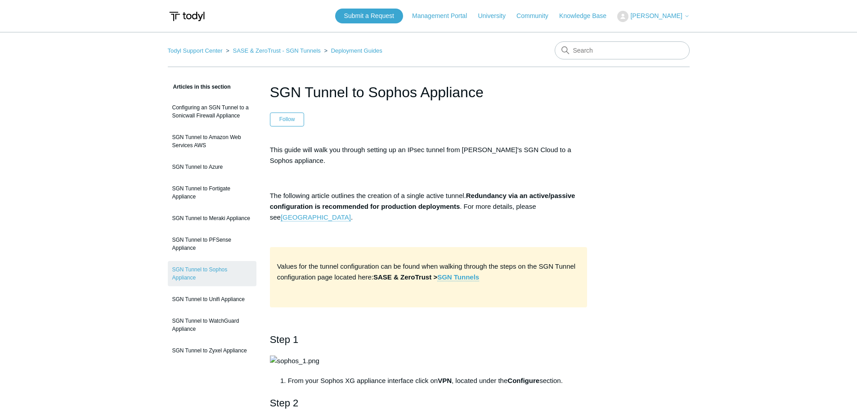 This screenshot has height=410, width=857. What do you see at coordinates (212, 325) in the screenshot?
I see `a: SGN Tunnel to WatchGuard Appliance` at bounding box center [212, 325].